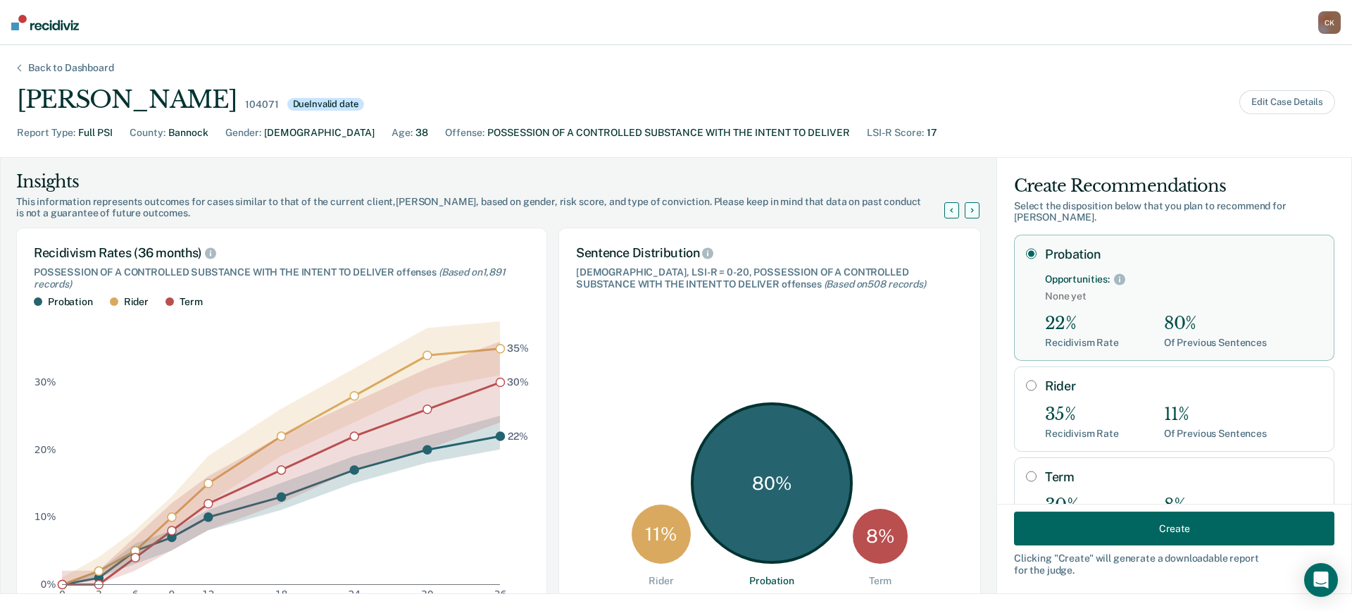 This screenshot has width=1352, height=611. I want to click on label: Rider, so click(1184, 386).